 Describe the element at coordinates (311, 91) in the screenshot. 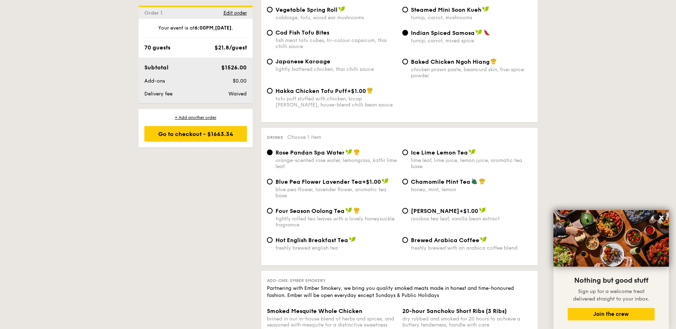

I see `span: Hakka Chicken Tofu Puff` at that location.